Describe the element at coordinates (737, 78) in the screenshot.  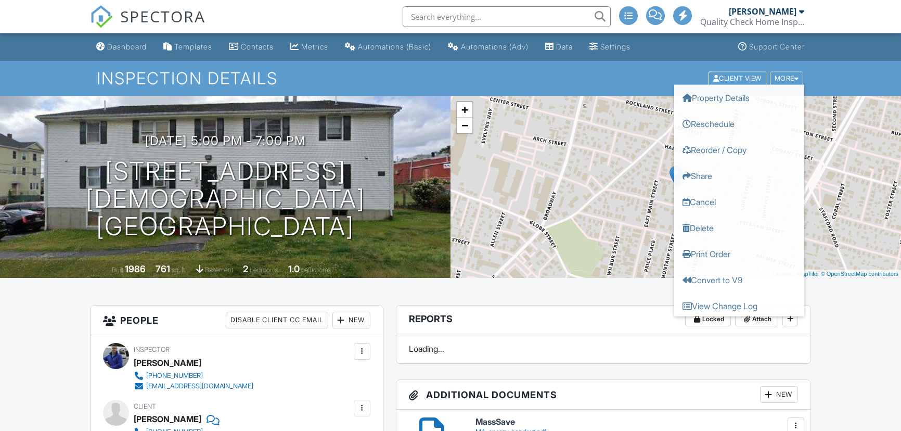
I see `div: Client View` at that location.